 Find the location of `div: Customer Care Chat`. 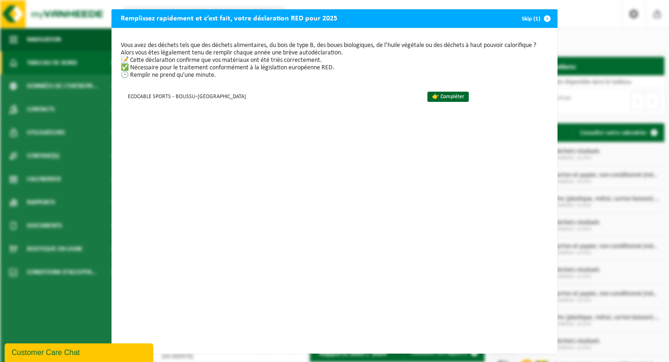

div: Customer Care Chat is located at coordinates (74, 11).